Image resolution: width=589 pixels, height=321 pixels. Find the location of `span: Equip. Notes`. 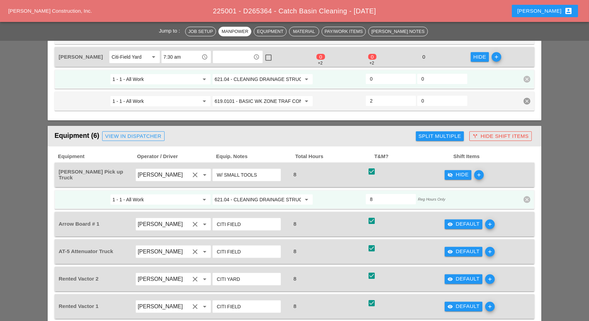

span: Equip. Notes is located at coordinates (255, 156).